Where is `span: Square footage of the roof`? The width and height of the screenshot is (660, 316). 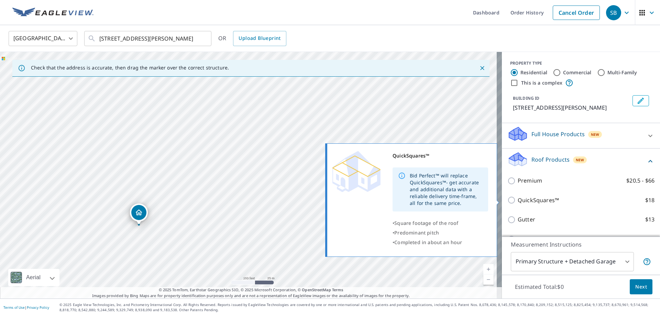 span: Square footage of the roof is located at coordinates (426, 223).